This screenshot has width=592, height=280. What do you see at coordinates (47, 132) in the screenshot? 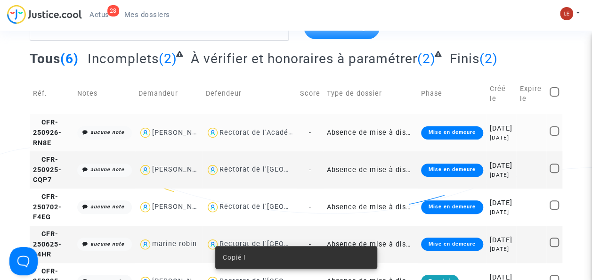
I see `span: CFR-250926-RN8E` at bounding box center [47, 132].